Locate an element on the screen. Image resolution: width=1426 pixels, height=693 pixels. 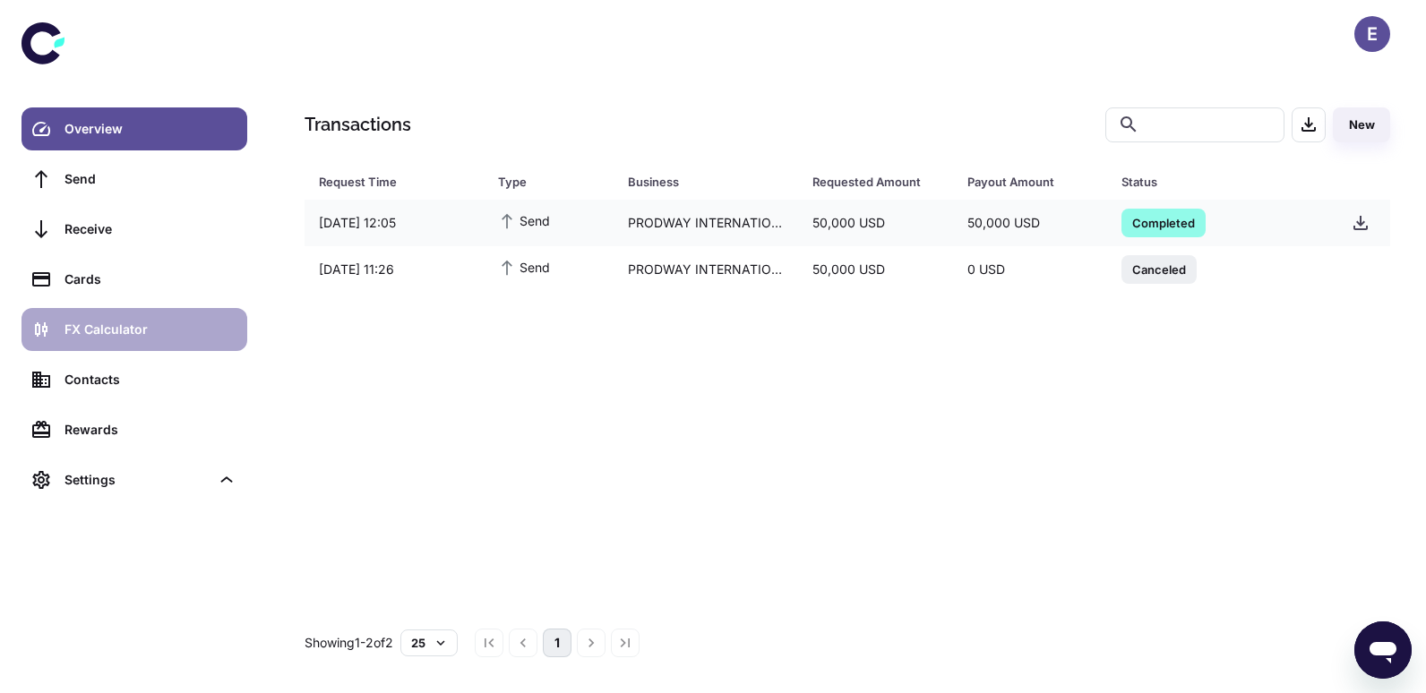
a: Overview is located at coordinates (134, 129).